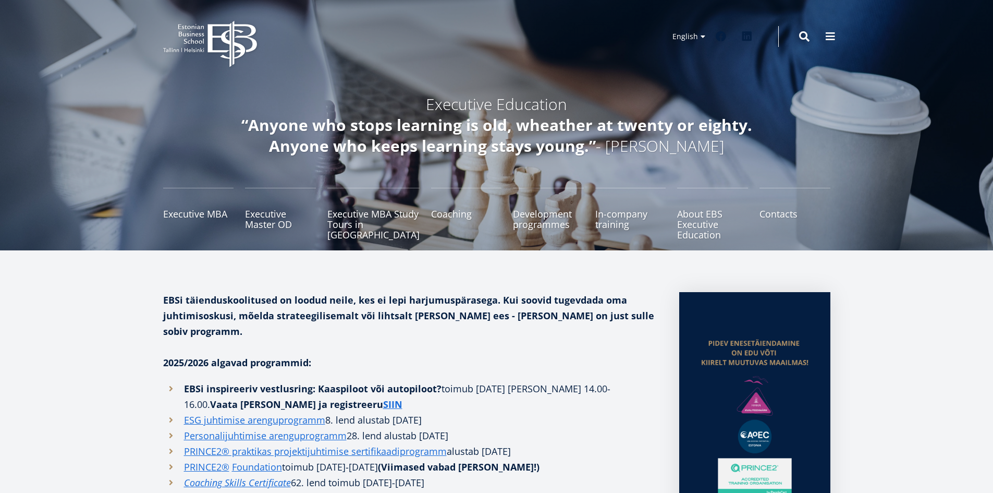  I want to click on strong: EBSi inspireeriv vestlusring: Kaaspiloot või autopiloot?, so click(313, 388).